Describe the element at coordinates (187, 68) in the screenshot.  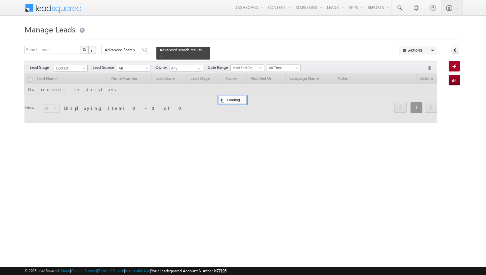
I see `input: Type to Search` at that location.